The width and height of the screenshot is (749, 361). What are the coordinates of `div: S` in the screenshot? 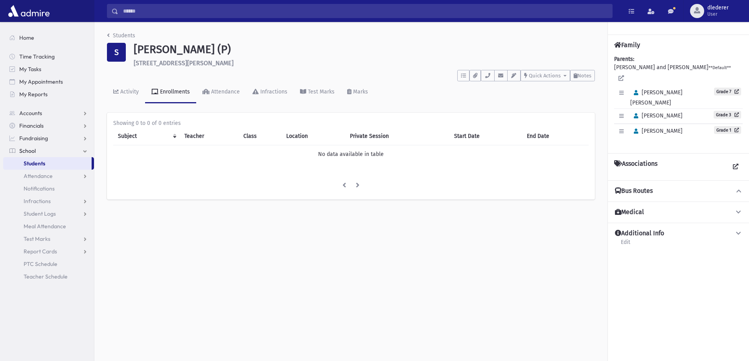 It's located at (116, 52).